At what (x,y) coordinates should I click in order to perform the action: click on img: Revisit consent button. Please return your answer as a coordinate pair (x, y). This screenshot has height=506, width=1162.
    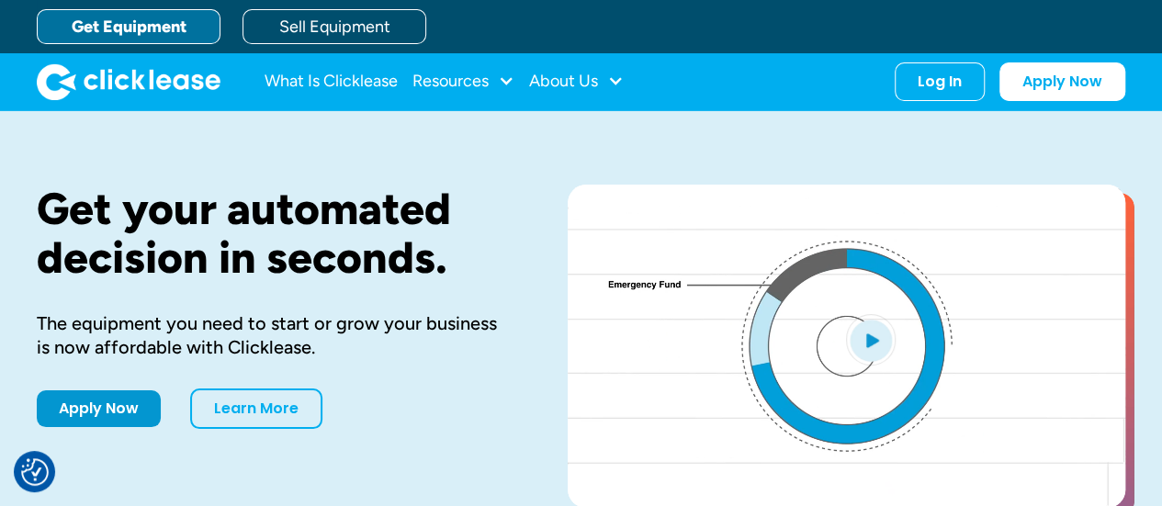
    Looking at the image, I should click on (35, 472).